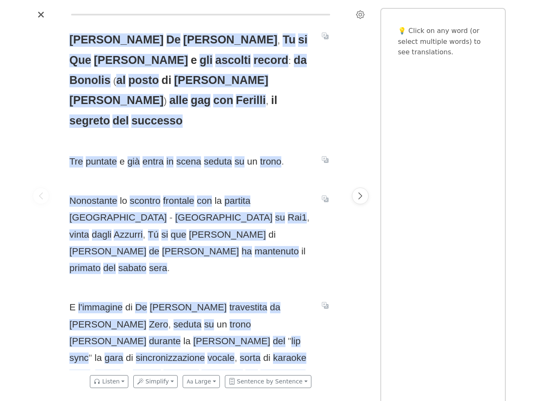  What do you see at coordinates (181, 375) in the screenshot?
I see `span: stagione` at bounding box center [181, 375].